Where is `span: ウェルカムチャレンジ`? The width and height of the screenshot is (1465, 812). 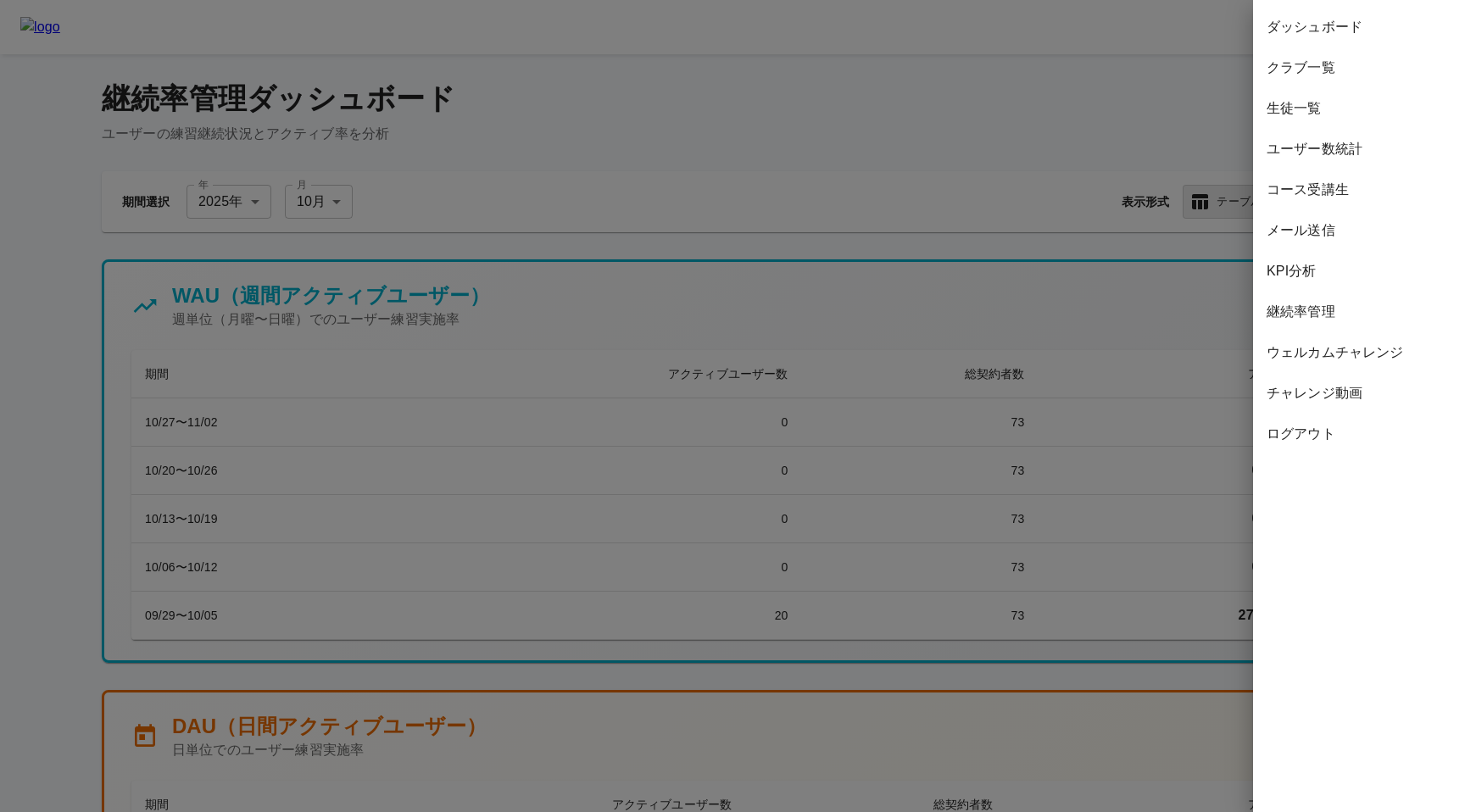 span: ウェルカムチャレンジ is located at coordinates (1359, 353).